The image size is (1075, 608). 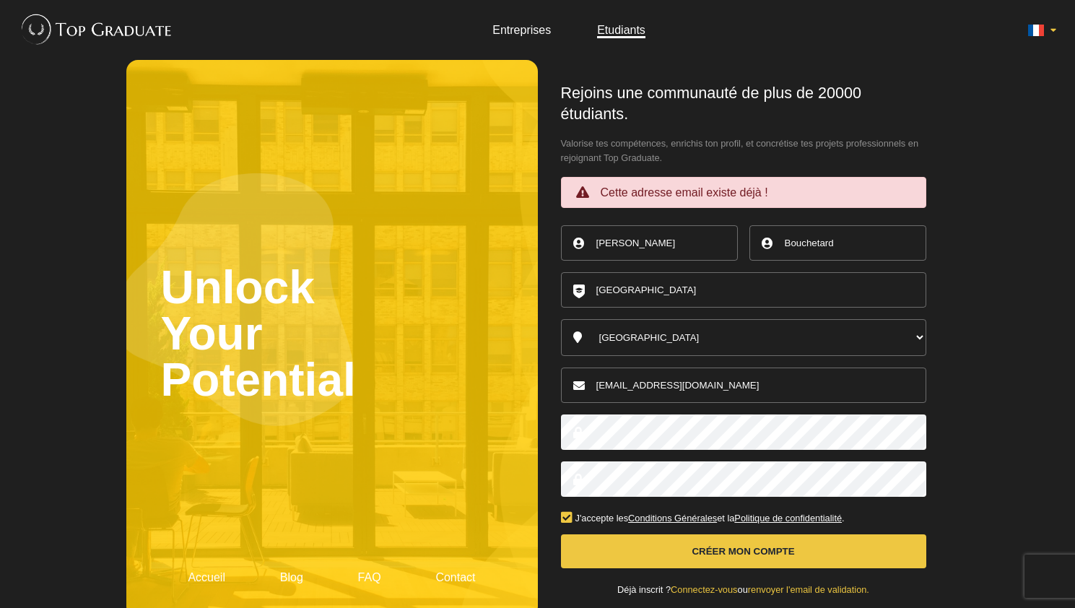 What do you see at coordinates (370, 577) in the screenshot?
I see `a: FAQ` at bounding box center [370, 577].